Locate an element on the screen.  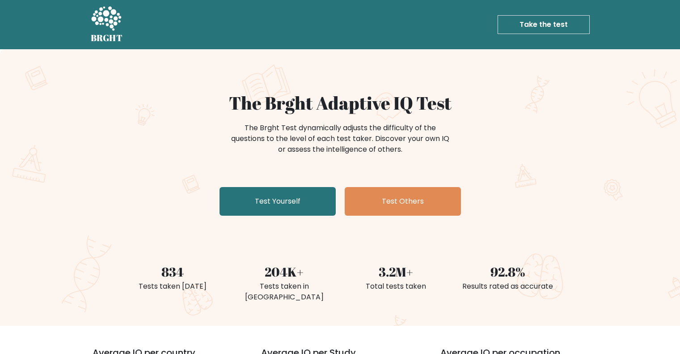
a: Test Yourself is located at coordinates (278, 201).